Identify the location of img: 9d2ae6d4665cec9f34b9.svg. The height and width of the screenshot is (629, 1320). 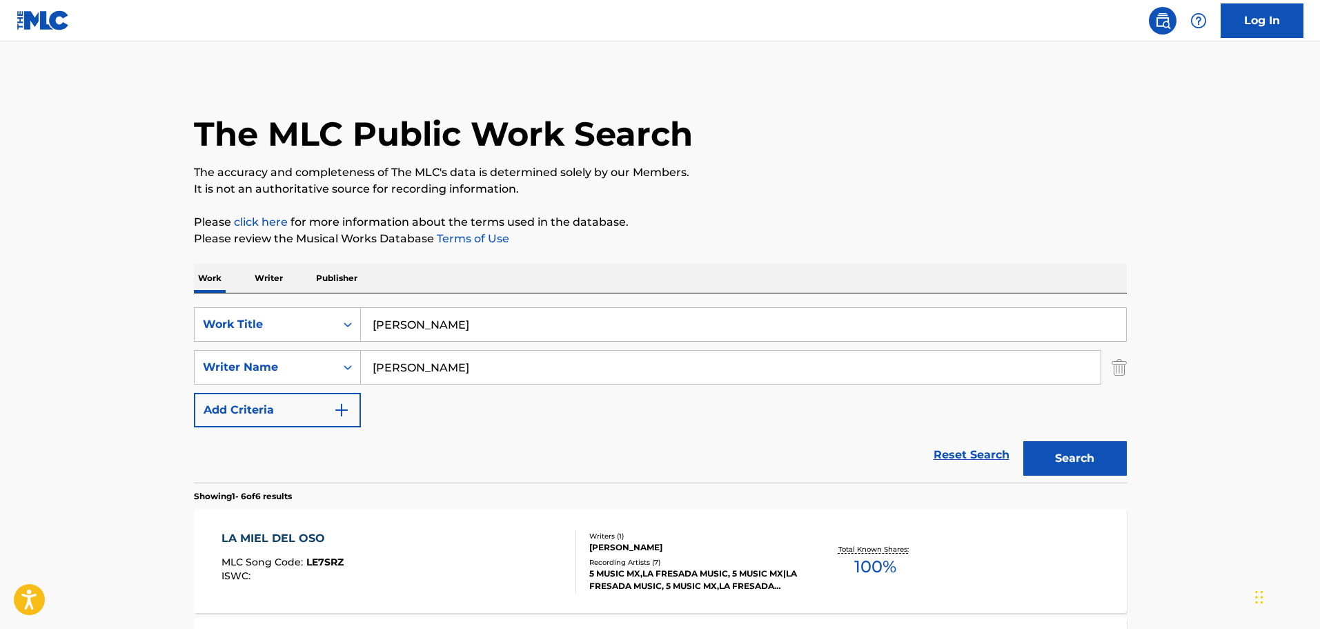
(342, 410).